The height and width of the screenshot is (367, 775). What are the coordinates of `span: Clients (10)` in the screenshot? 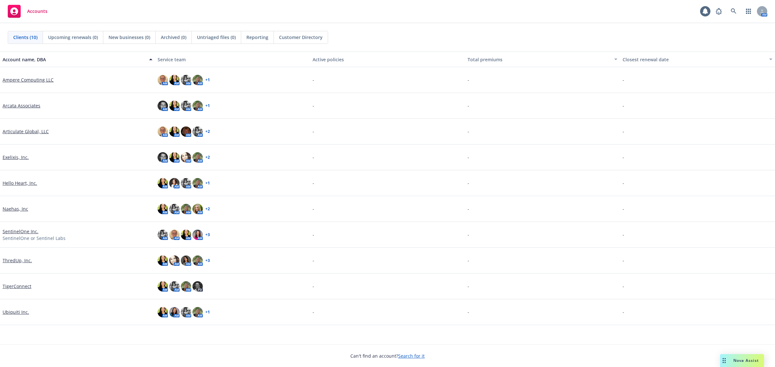 It's located at (25, 37).